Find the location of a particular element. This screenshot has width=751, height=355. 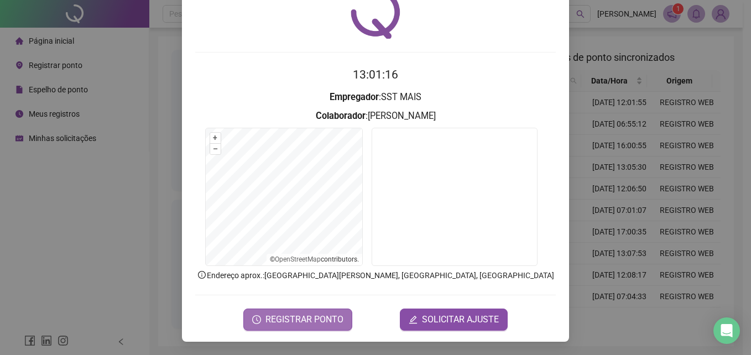

button: editSOLICITAR AJUSTE is located at coordinates (454, 320).